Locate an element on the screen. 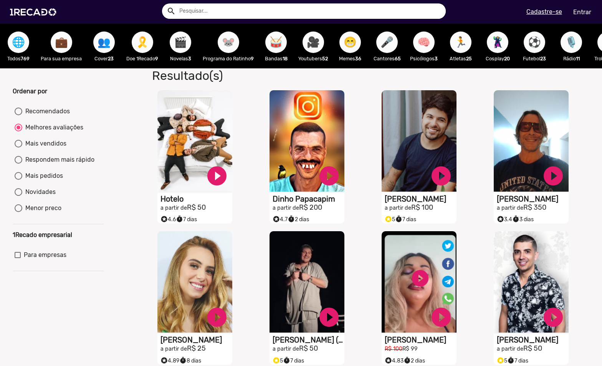 The image size is (602, 366). p: Youtubers is located at coordinates (313, 58).